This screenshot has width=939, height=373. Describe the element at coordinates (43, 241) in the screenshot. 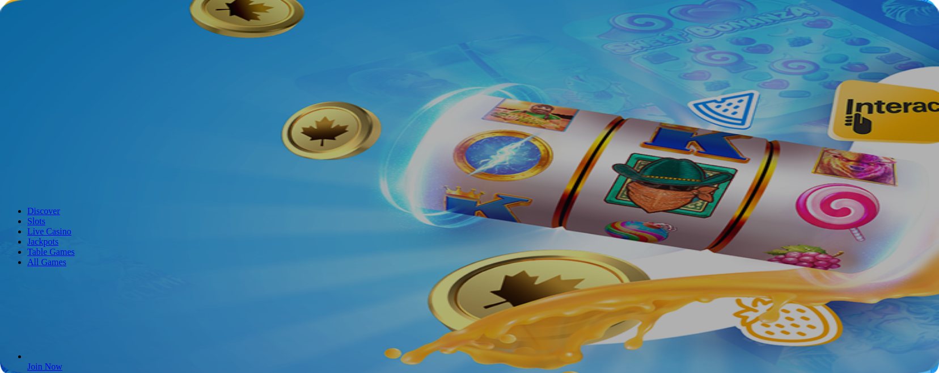

I see `a: Jackpots` at that location.